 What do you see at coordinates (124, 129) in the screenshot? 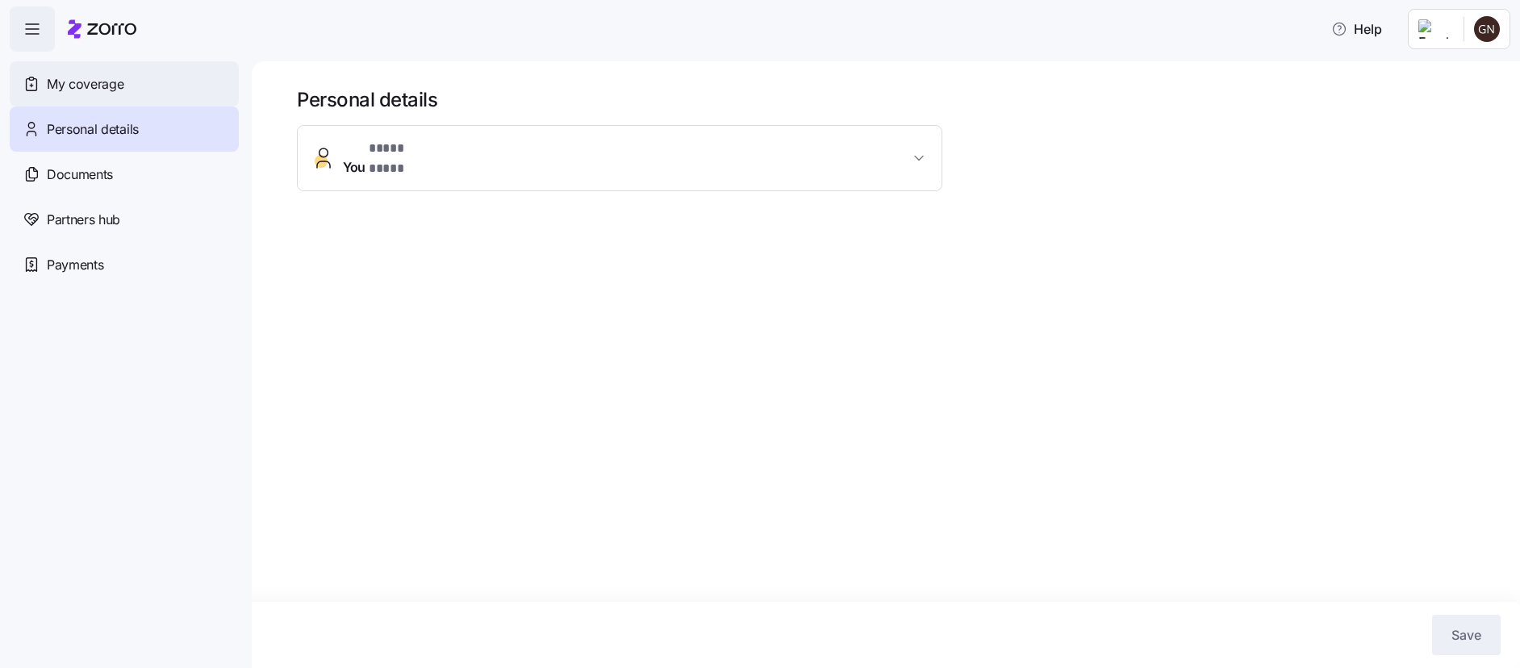
I see `a: Personal details` at bounding box center [124, 129].